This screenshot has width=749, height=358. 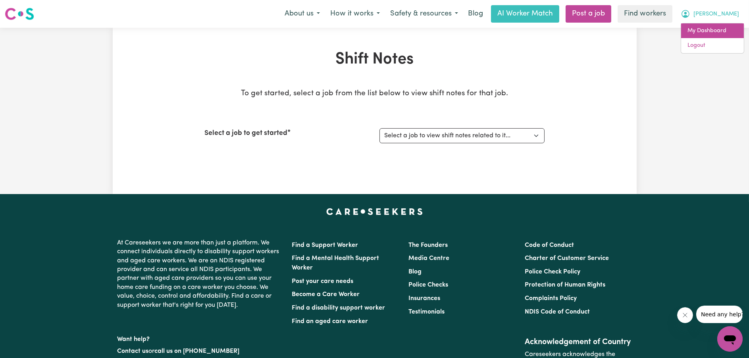 I want to click on button: My Account, so click(x=709, y=14).